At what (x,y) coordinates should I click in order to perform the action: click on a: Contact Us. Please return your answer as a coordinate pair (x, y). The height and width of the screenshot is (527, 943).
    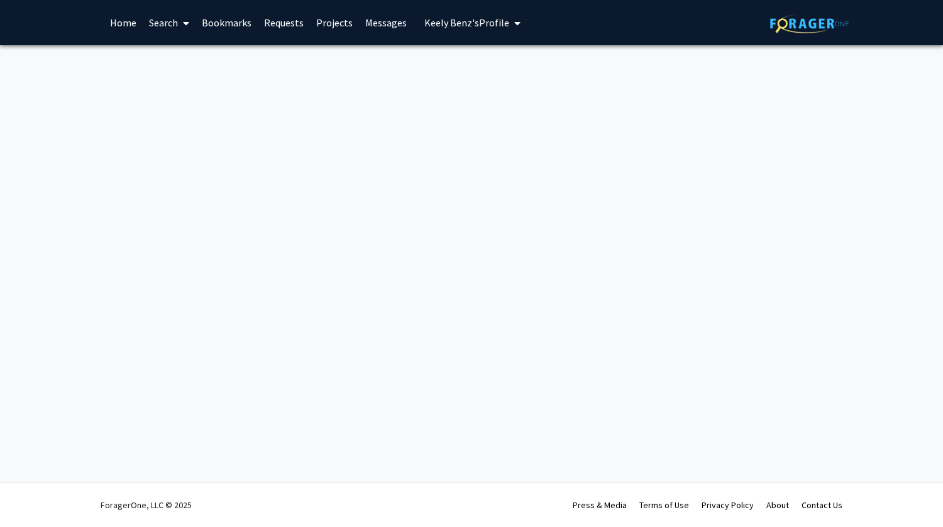
    Looking at the image, I should click on (821, 505).